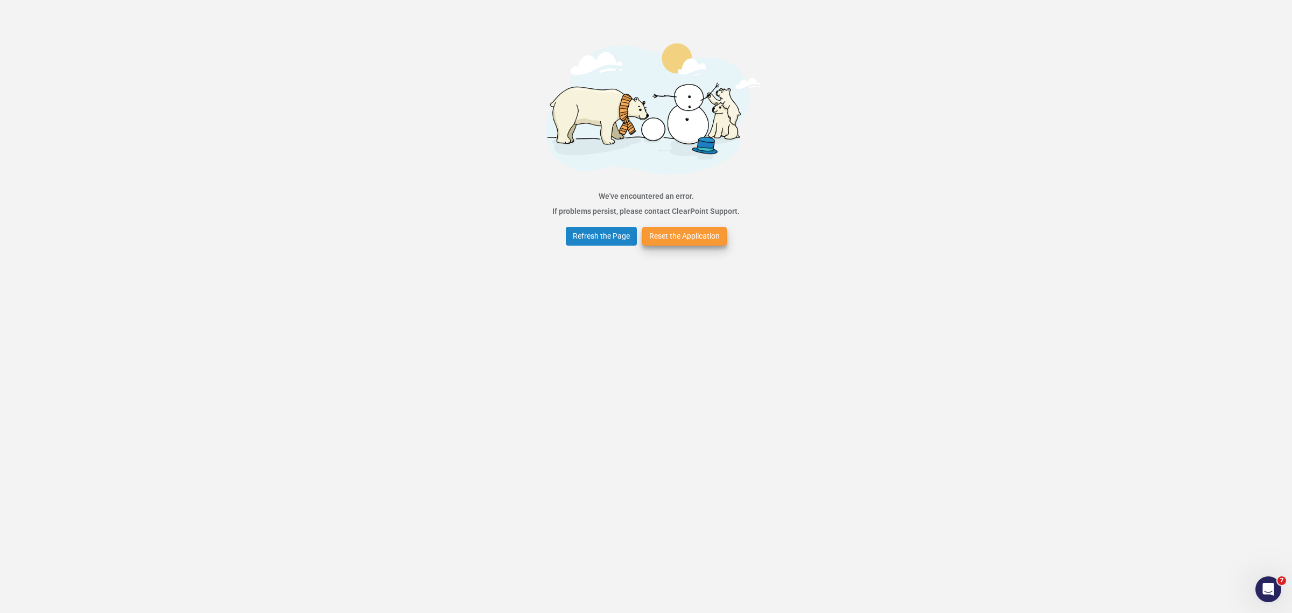 The width and height of the screenshot is (1292, 613). Describe the element at coordinates (1282, 580) in the screenshot. I see `span: 7` at that location.